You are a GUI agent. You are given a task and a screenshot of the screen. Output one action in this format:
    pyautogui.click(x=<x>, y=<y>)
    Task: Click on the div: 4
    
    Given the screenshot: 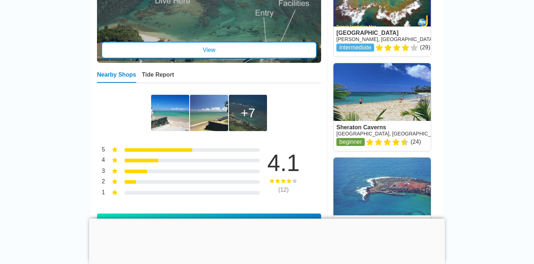 What is the action you would take?
    pyautogui.click(x=101, y=161)
    